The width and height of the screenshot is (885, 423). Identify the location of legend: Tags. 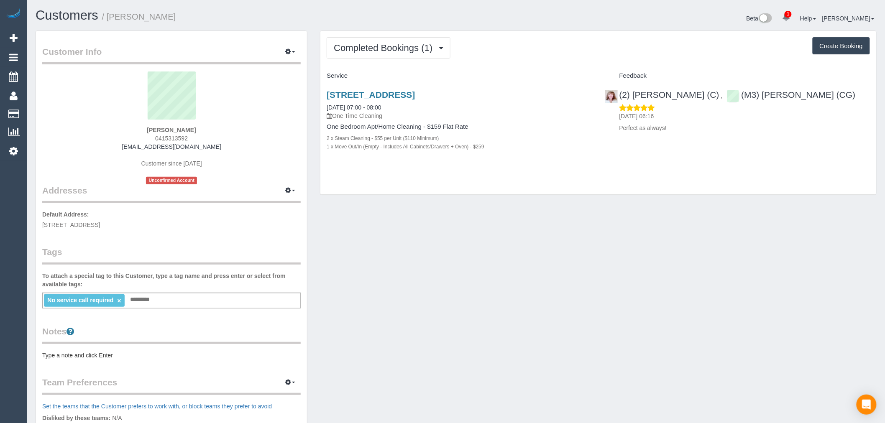
(171, 255).